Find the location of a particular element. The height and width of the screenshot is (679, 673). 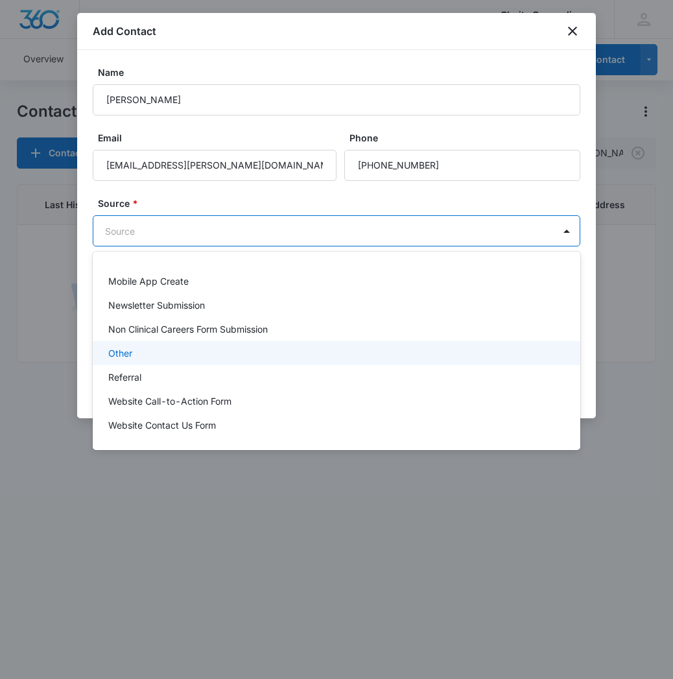

p: Non Clinical Careers Form Submission is located at coordinates (188, 329).